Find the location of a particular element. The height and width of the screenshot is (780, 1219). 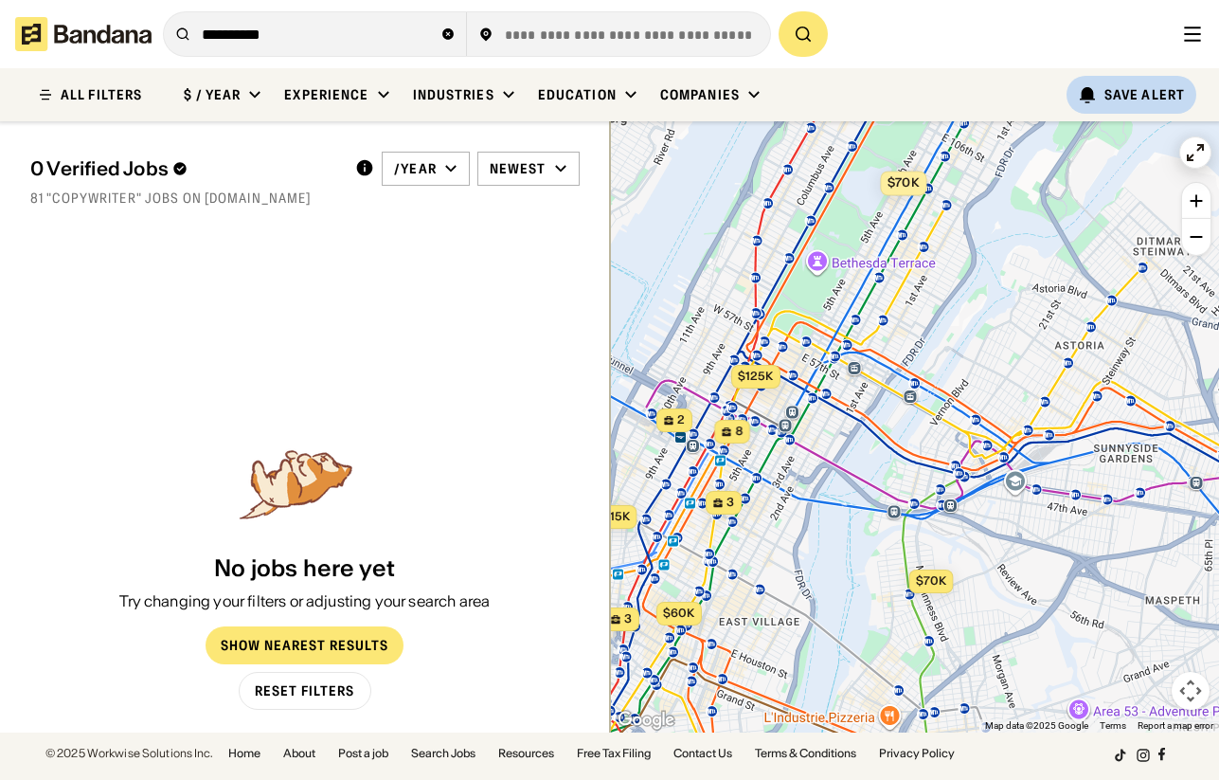

a: Terms & Conditions is located at coordinates (805, 753).